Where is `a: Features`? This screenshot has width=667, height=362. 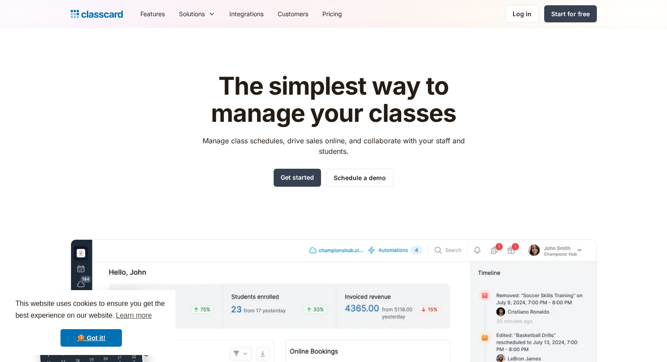 a: Features is located at coordinates (153, 14).